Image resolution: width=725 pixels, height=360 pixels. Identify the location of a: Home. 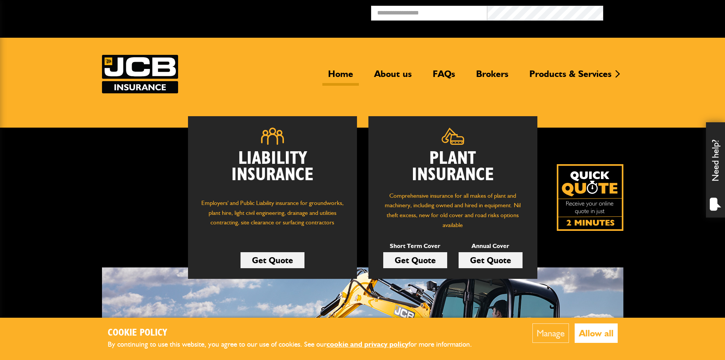
(341, 77).